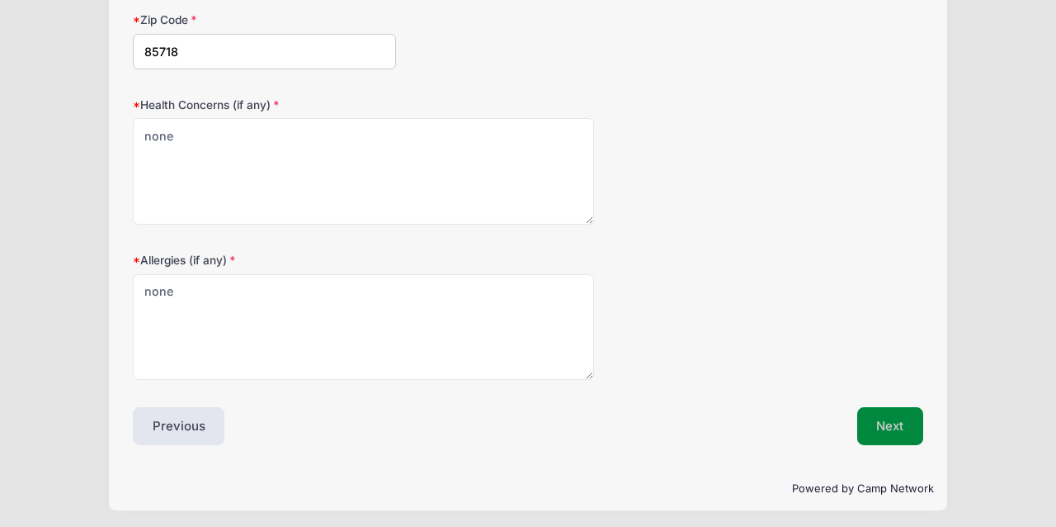  I want to click on label: Allergies (if any), so click(264, 260).